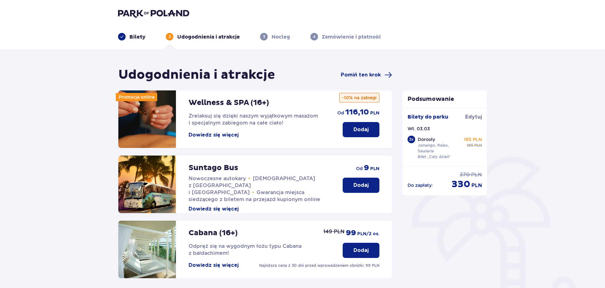 The width and height of the screenshot is (605, 288). Describe the element at coordinates (445, 99) in the screenshot. I see `p: Podsumowanie` at that location.